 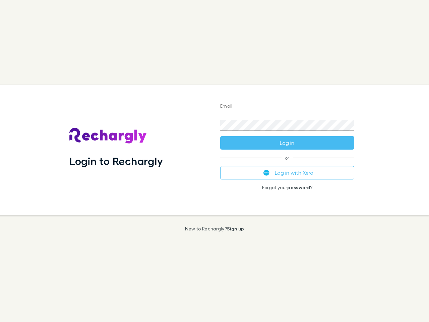 I want to click on a: Sign up, so click(x=235, y=228).